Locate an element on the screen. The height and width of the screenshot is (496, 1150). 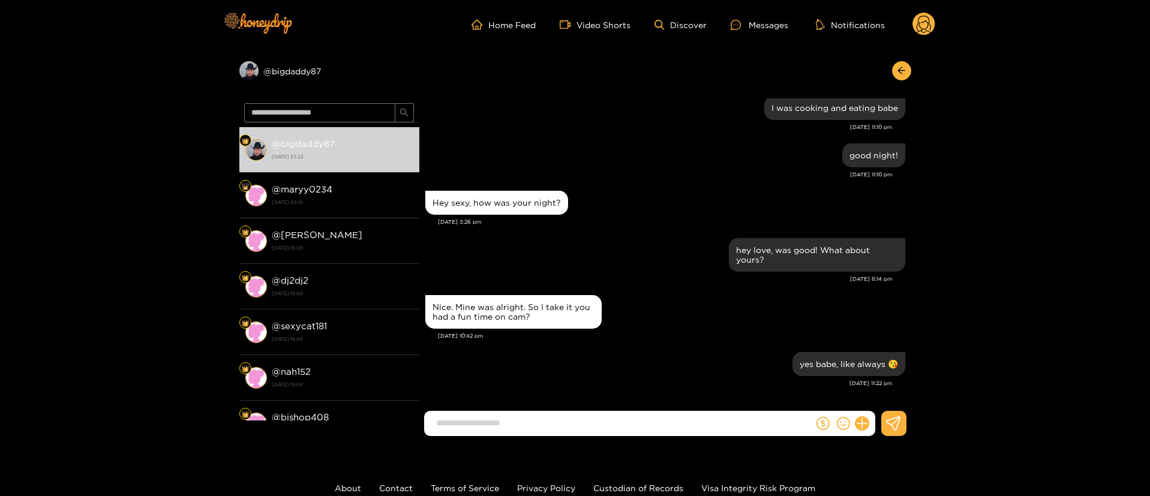
div: good night! is located at coordinates (873, 155).